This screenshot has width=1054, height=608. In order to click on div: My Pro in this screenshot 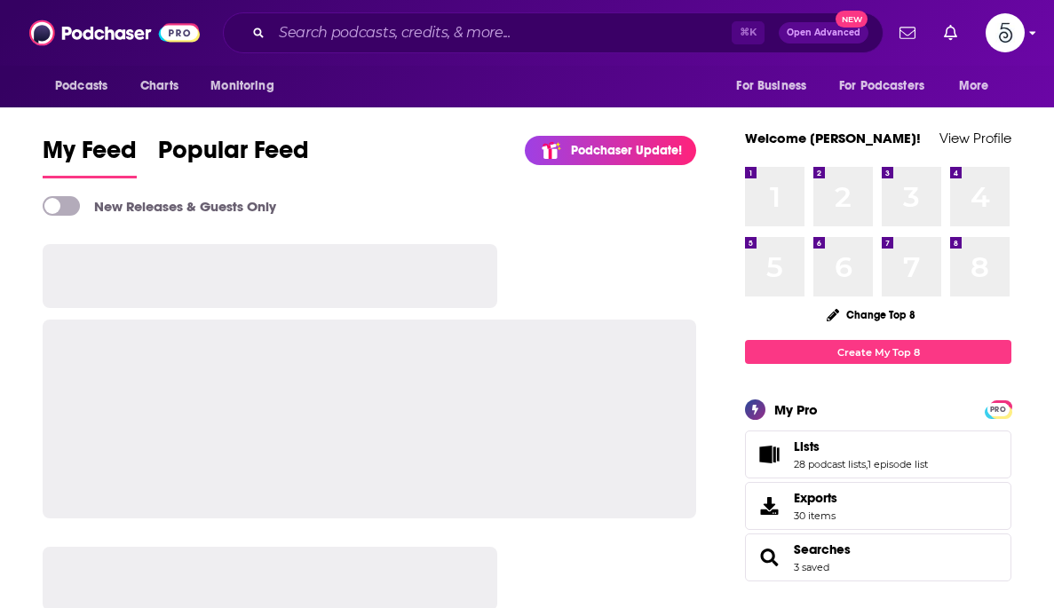, I will do `click(795, 409)`.